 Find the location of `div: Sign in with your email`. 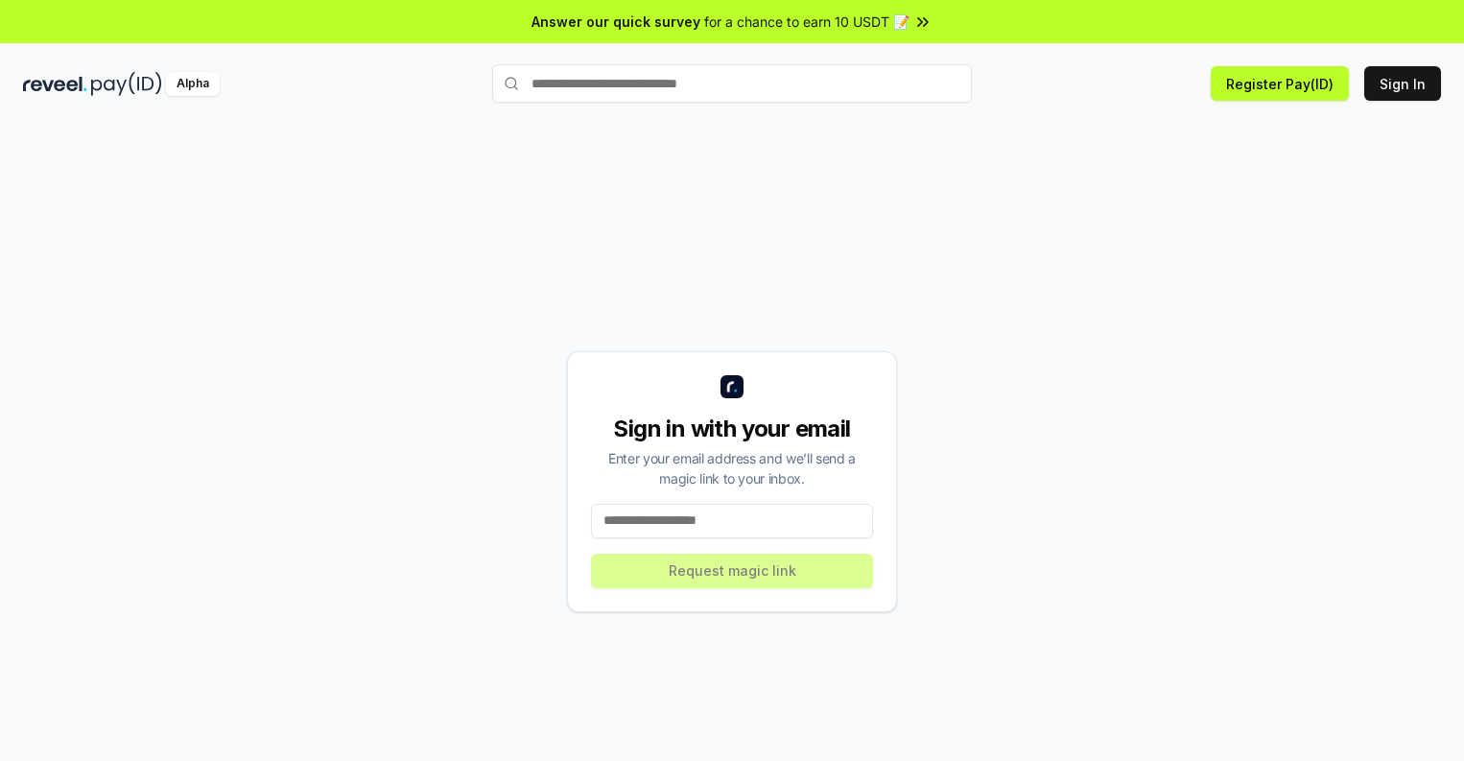

div: Sign in with your email is located at coordinates (732, 429).